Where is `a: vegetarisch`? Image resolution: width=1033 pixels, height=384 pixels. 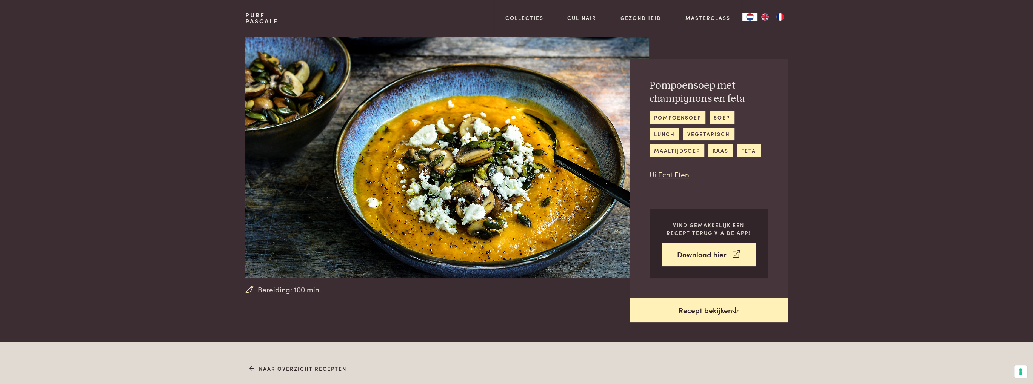
a: vegetarisch is located at coordinates (709, 134).